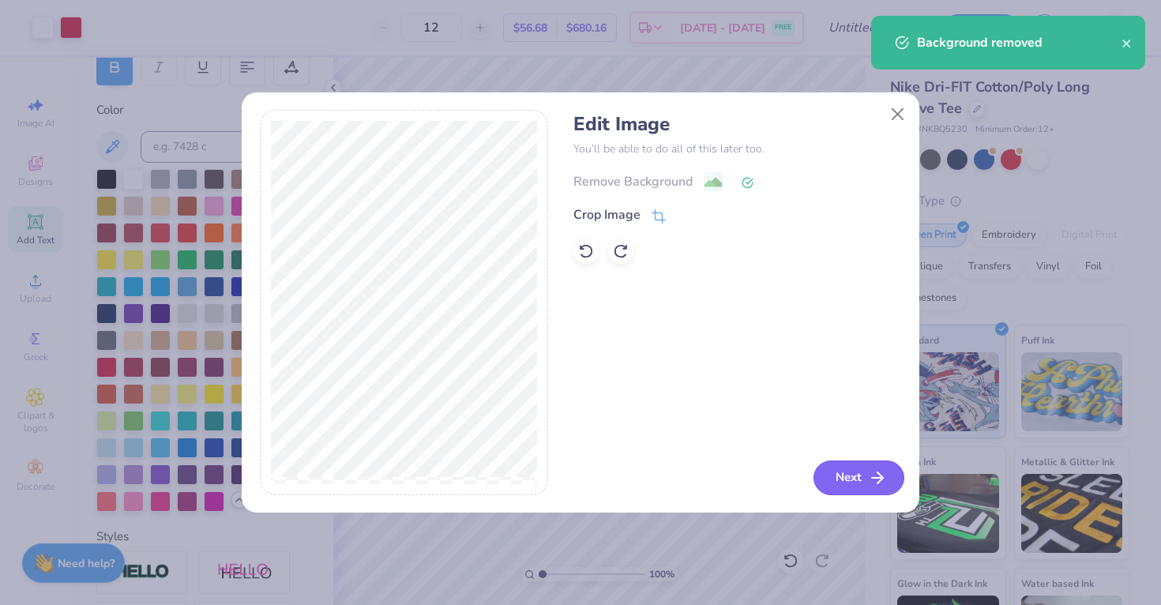 This screenshot has height=605, width=1161. Describe the element at coordinates (859, 478) in the screenshot. I see `button: Next` at that location.